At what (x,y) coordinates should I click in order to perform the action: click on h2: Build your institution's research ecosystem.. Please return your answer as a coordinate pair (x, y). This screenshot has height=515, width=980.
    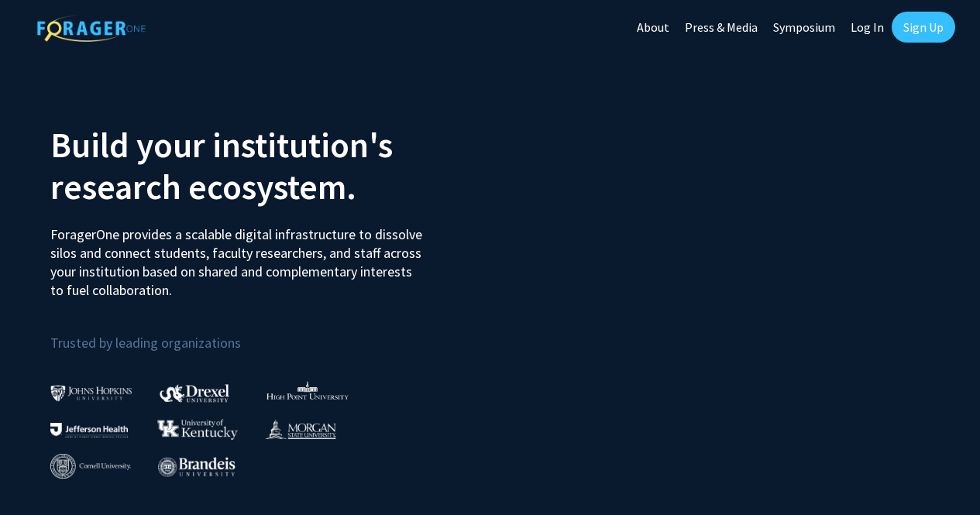
    Looking at the image, I should click on (264, 166).